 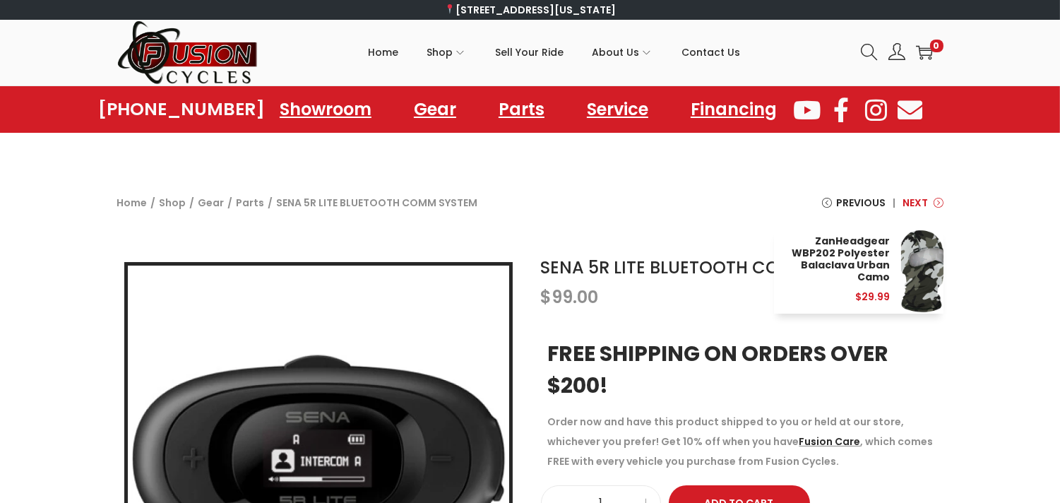 I want to click on span: Next, so click(x=916, y=203).